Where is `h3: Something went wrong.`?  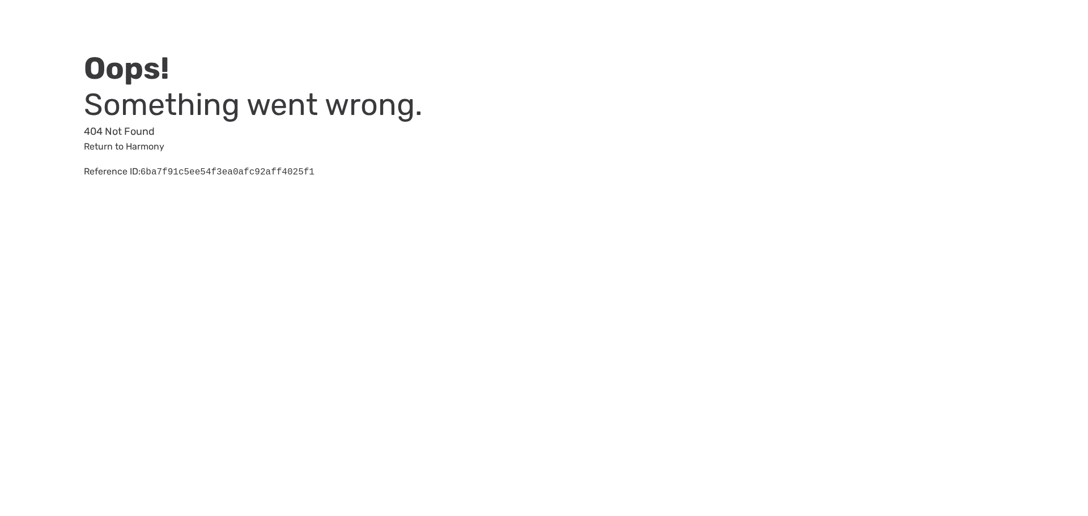 h3: Something went wrong. is located at coordinates (293, 105).